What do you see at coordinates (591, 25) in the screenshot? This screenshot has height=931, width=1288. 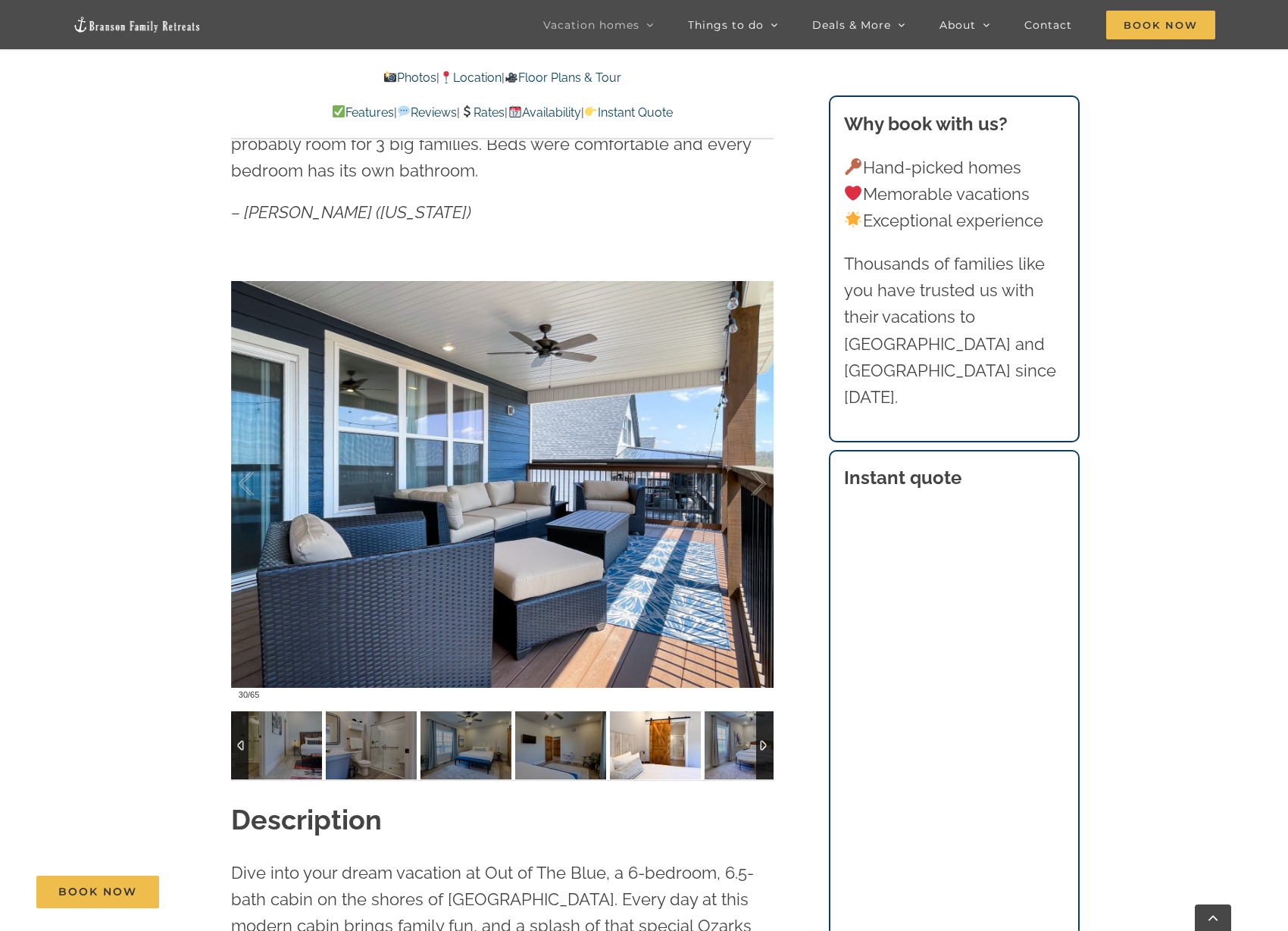 I see `span: Vacation homes` at bounding box center [591, 25].